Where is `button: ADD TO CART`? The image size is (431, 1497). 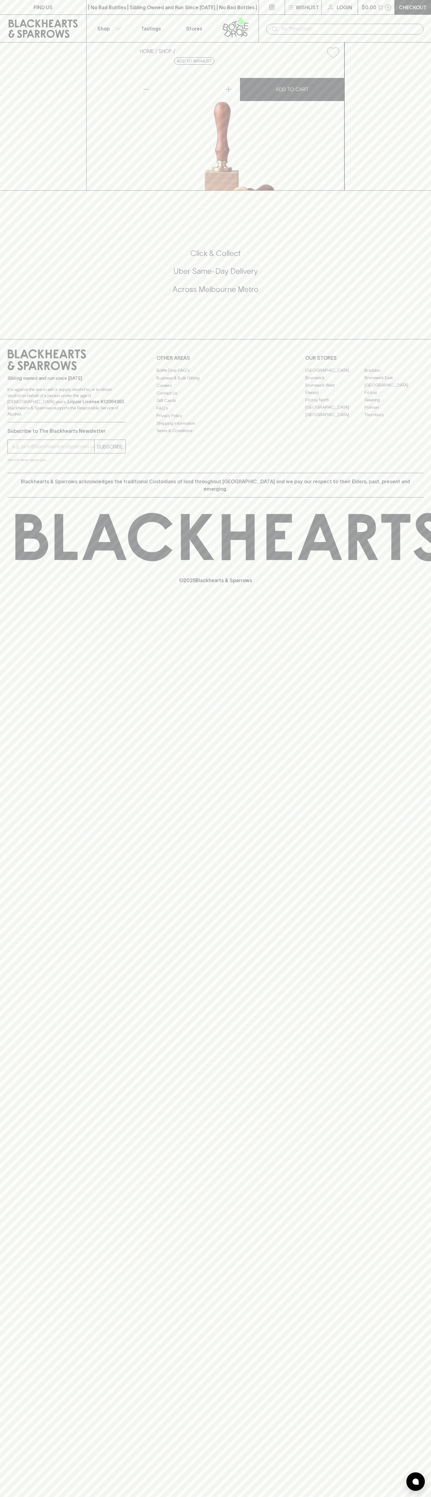
button: ADD TO CART is located at coordinates (292, 89).